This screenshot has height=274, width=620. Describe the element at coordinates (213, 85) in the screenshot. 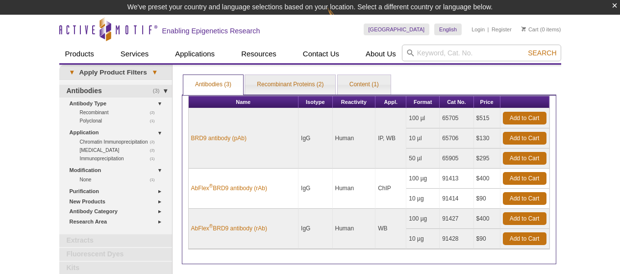

I see `a: Antibodies (3)` at that location.